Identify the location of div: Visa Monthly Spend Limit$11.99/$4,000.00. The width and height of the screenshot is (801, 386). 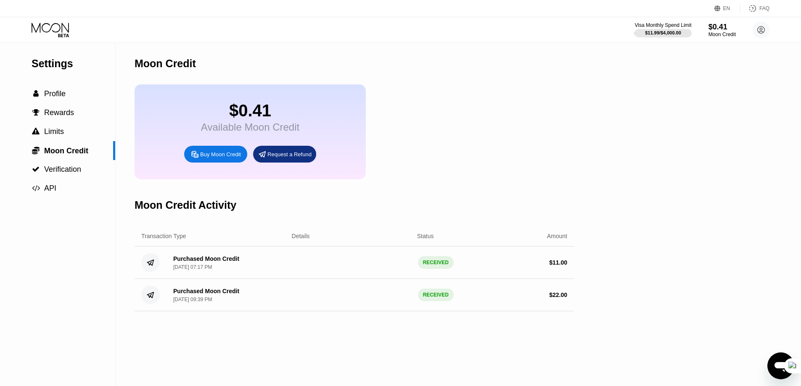
(663, 30).